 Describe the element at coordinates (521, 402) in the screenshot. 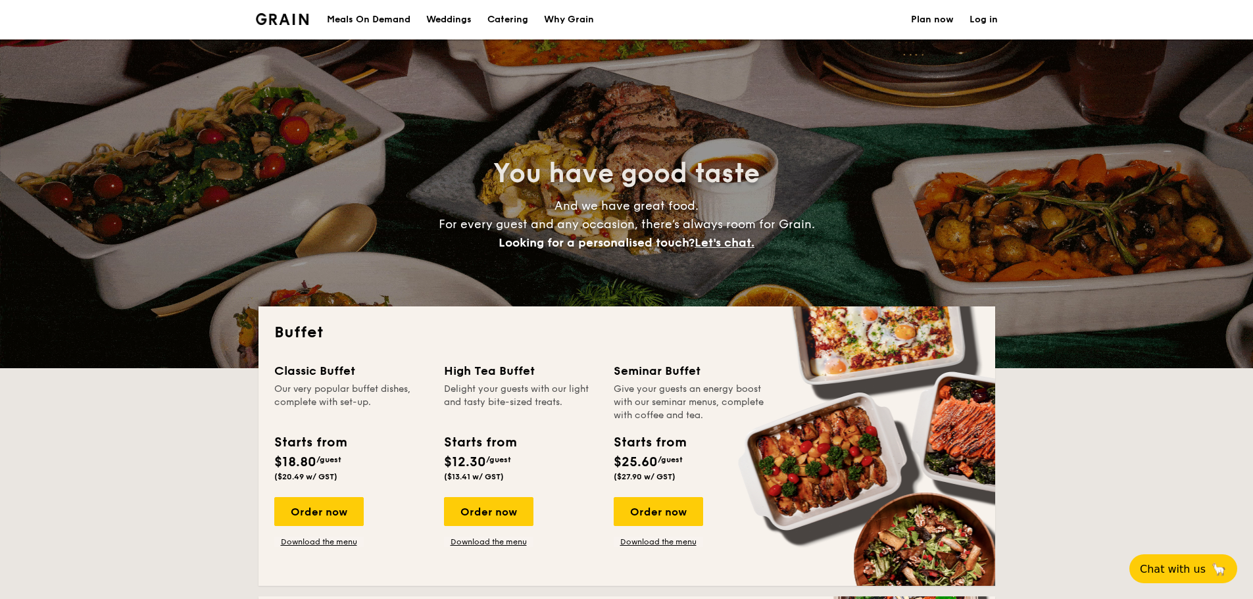

I see `div: Delight your guests with our light and tasty bite-sized treats.` at that location.